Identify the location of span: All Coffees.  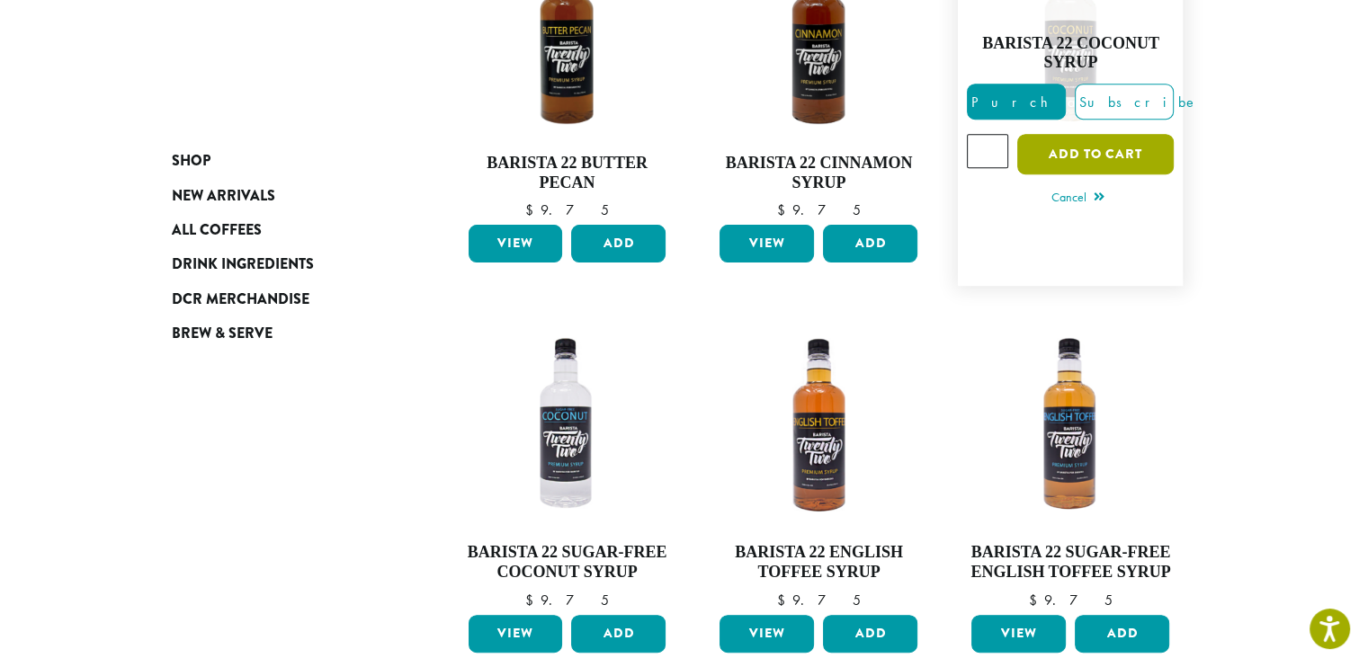
(217, 230).